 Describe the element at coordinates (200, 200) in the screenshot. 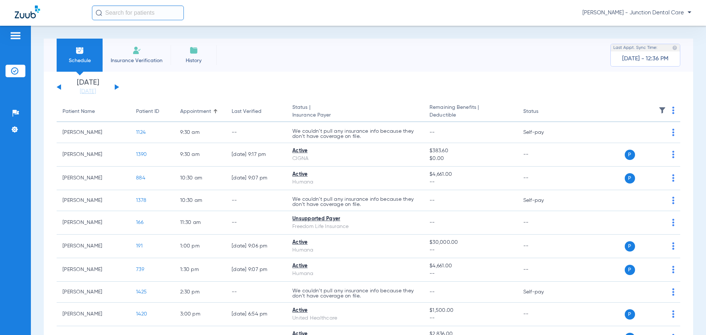

I see `td: 10:30 AM` at that location.